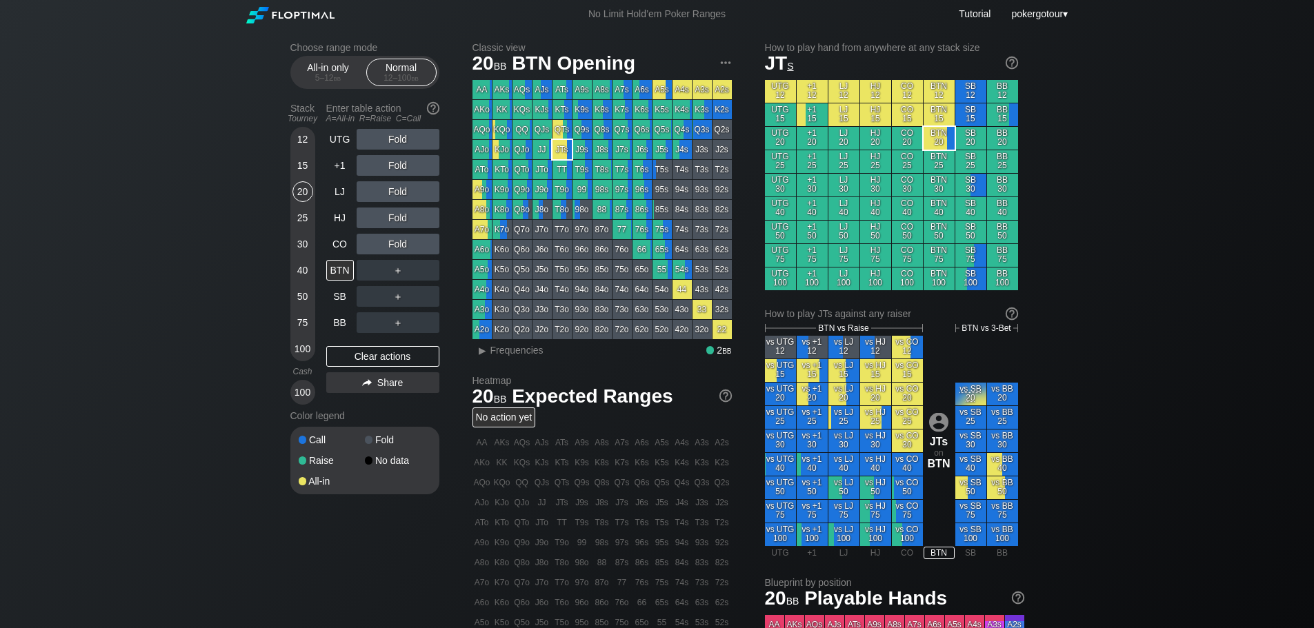  What do you see at coordinates (1002, 185) in the screenshot?
I see `div: BB 30` at bounding box center [1002, 185].